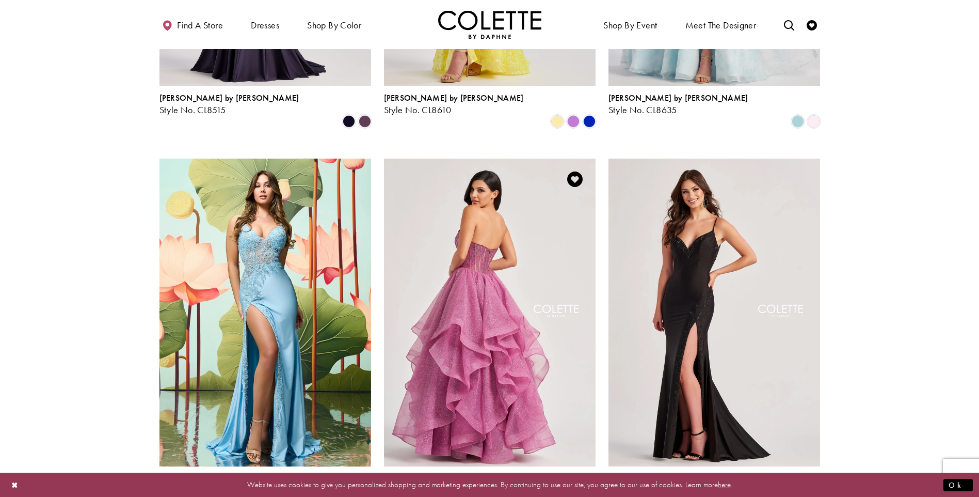  What do you see at coordinates (643, 109) in the screenshot?
I see `span: Style No. CL8635` at bounding box center [643, 109].